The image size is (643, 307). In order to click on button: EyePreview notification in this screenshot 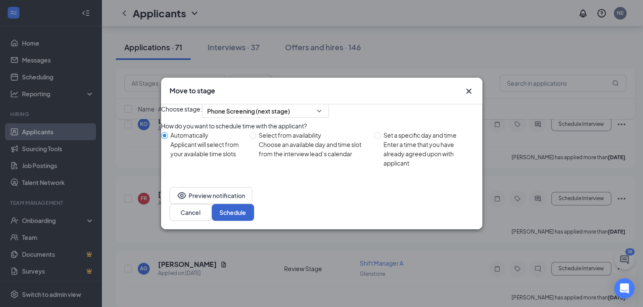, I will do `click(211, 196)`.